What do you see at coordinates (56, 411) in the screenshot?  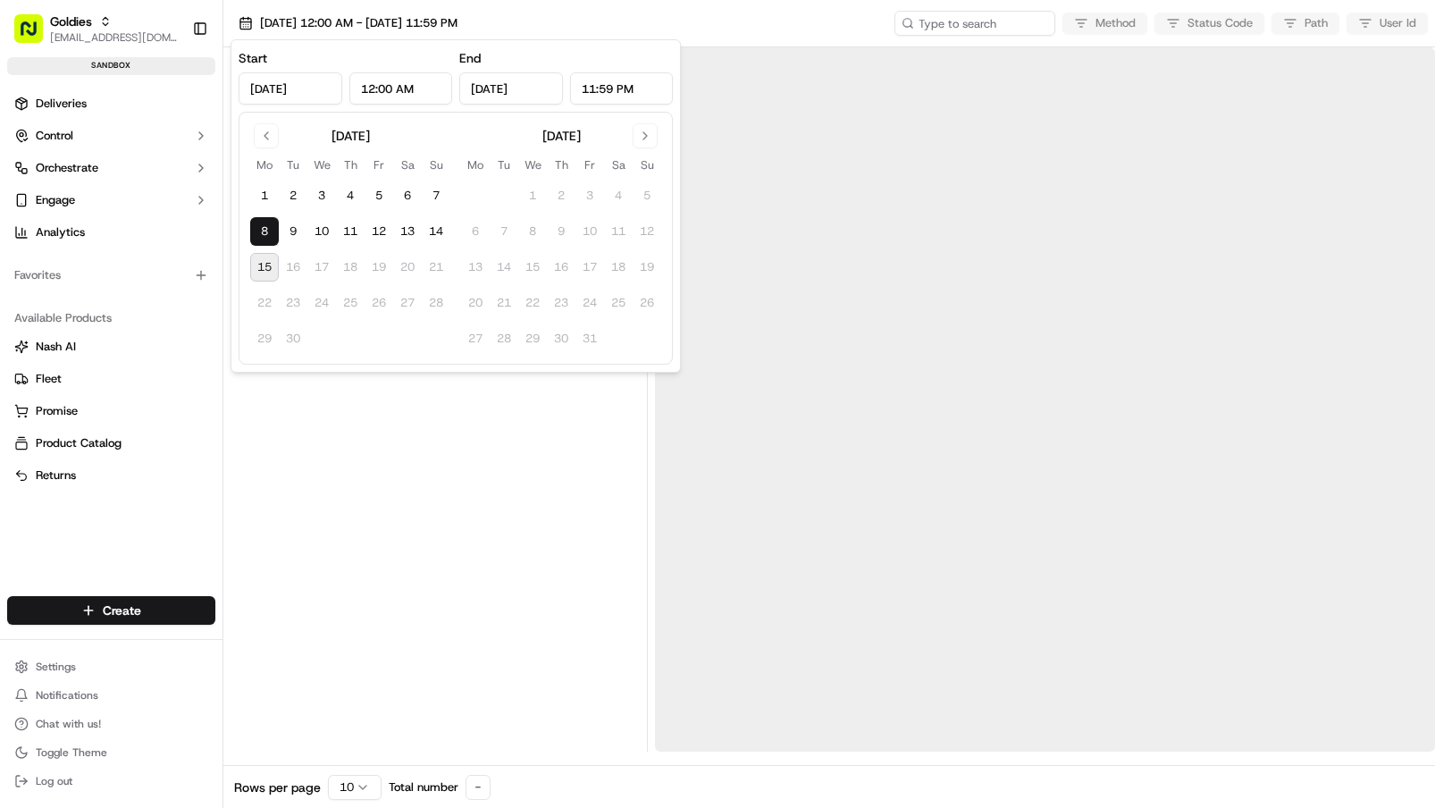 I see `span: Promise` at bounding box center [56, 411].